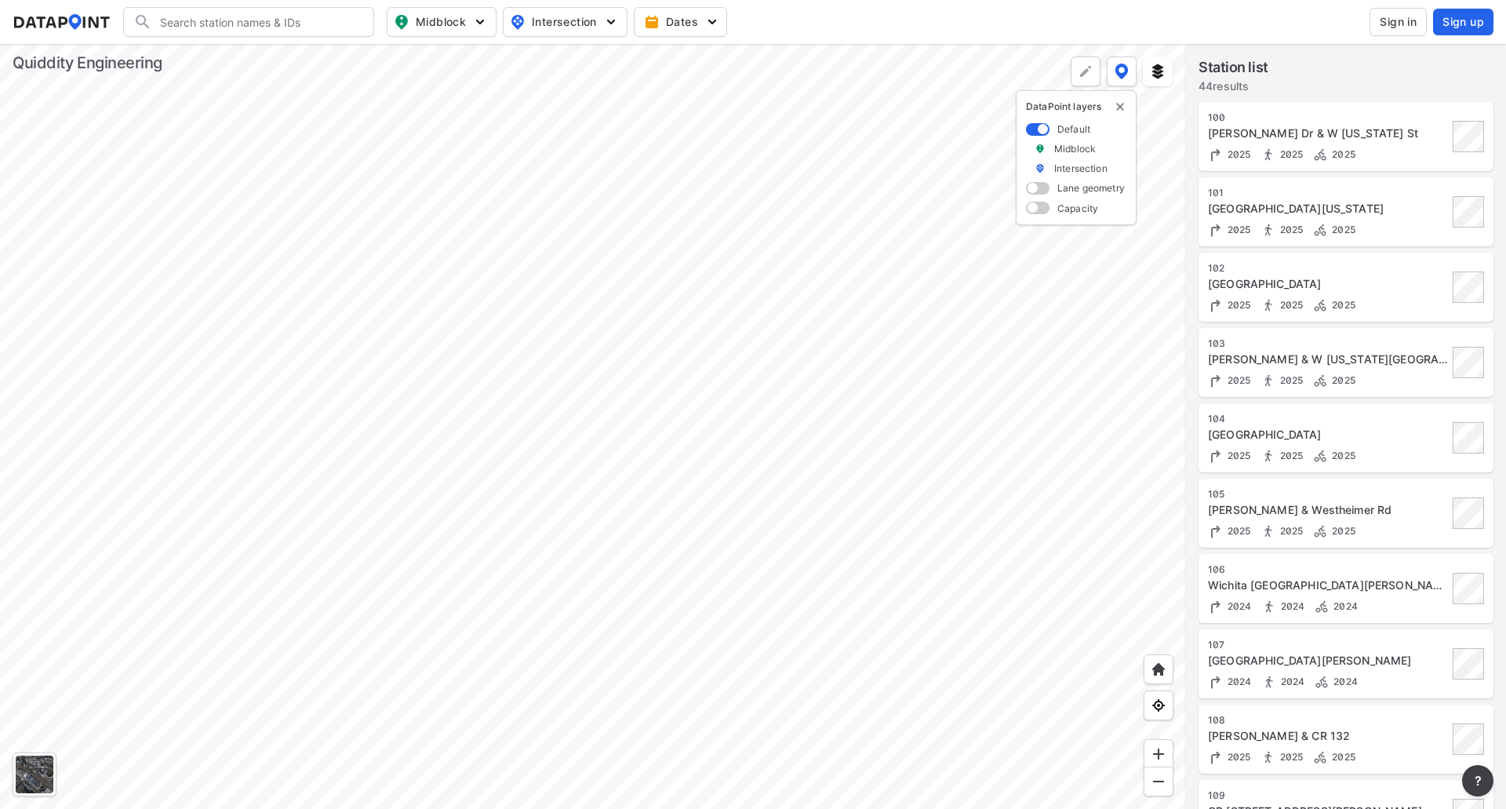 The image size is (1506, 809). What do you see at coordinates (1328, 118) in the screenshot?
I see `div: 100` at bounding box center [1328, 118].